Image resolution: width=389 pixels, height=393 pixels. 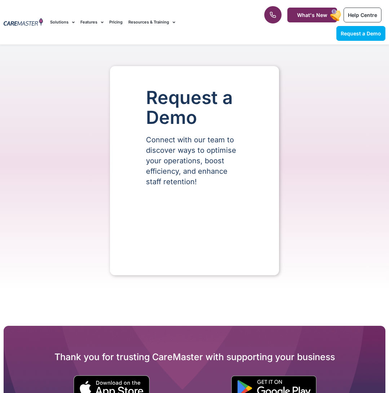 I want to click on a: What's New, so click(x=313, y=15).